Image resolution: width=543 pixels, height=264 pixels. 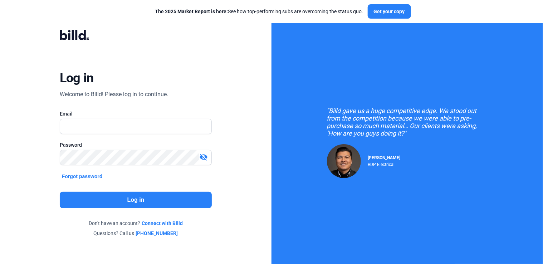 What do you see at coordinates (384, 163) in the screenshot?
I see `div: RDP Electrical` at bounding box center [384, 163].